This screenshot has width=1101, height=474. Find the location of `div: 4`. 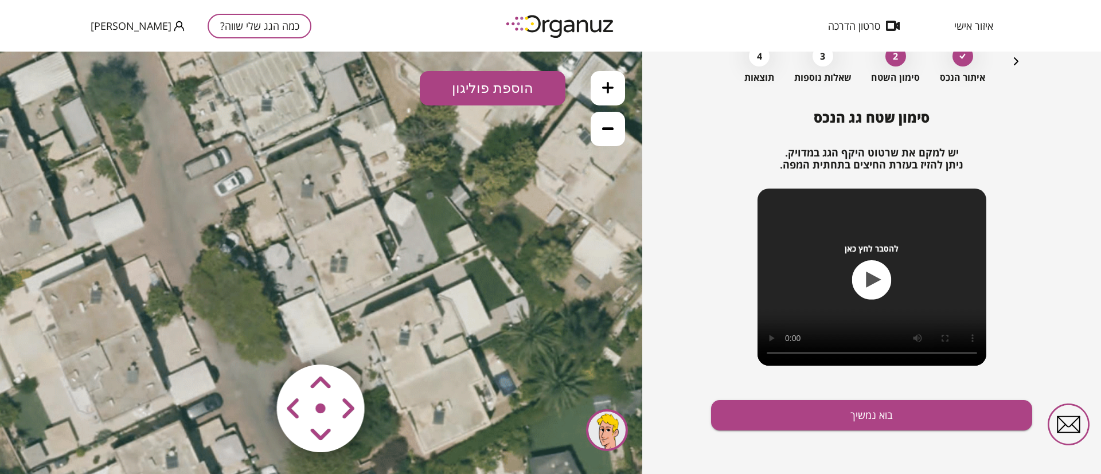

div: 4 is located at coordinates (759, 56).